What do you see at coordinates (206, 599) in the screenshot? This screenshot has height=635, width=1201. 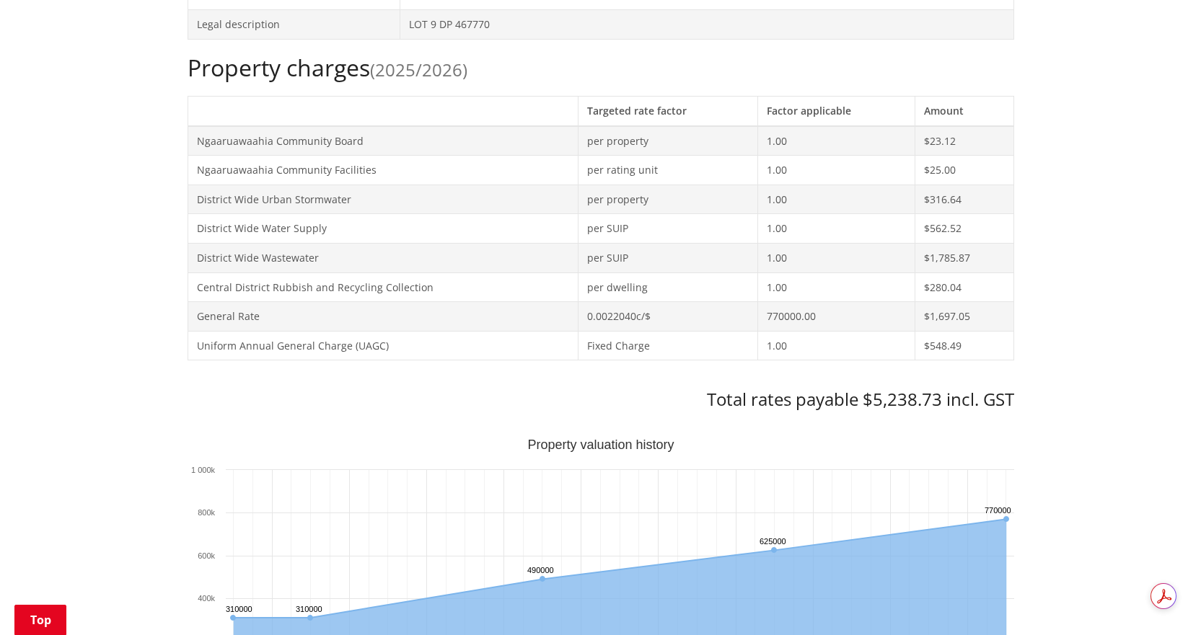 I see `text: 400k` at bounding box center [206, 599].